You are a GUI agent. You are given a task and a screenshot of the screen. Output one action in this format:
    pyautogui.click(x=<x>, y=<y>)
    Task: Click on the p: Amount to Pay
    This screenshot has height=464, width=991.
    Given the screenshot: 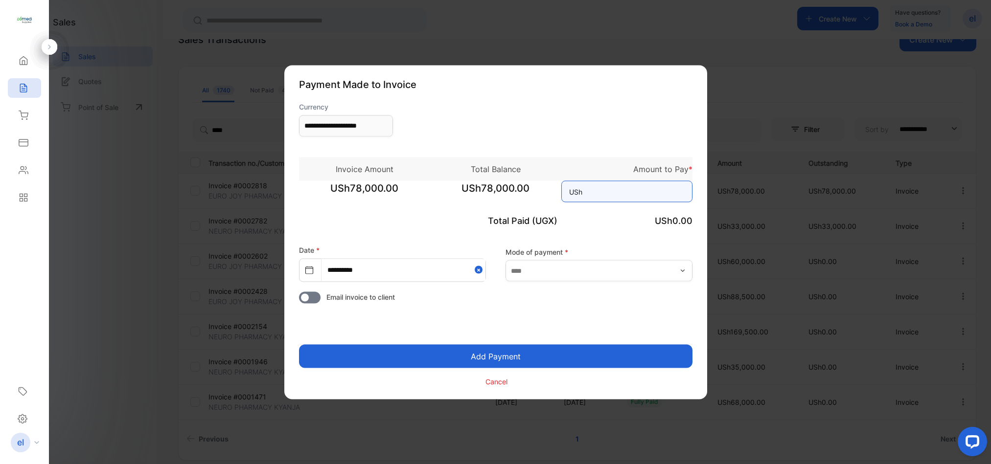 What is the action you would take?
    pyautogui.click(x=627, y=169)
    